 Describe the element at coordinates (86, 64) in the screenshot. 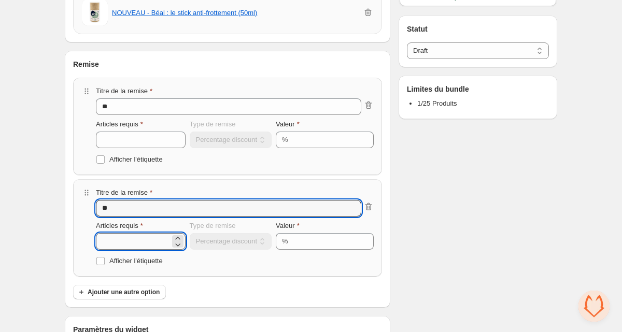

I see `h3: Remise` at that location.